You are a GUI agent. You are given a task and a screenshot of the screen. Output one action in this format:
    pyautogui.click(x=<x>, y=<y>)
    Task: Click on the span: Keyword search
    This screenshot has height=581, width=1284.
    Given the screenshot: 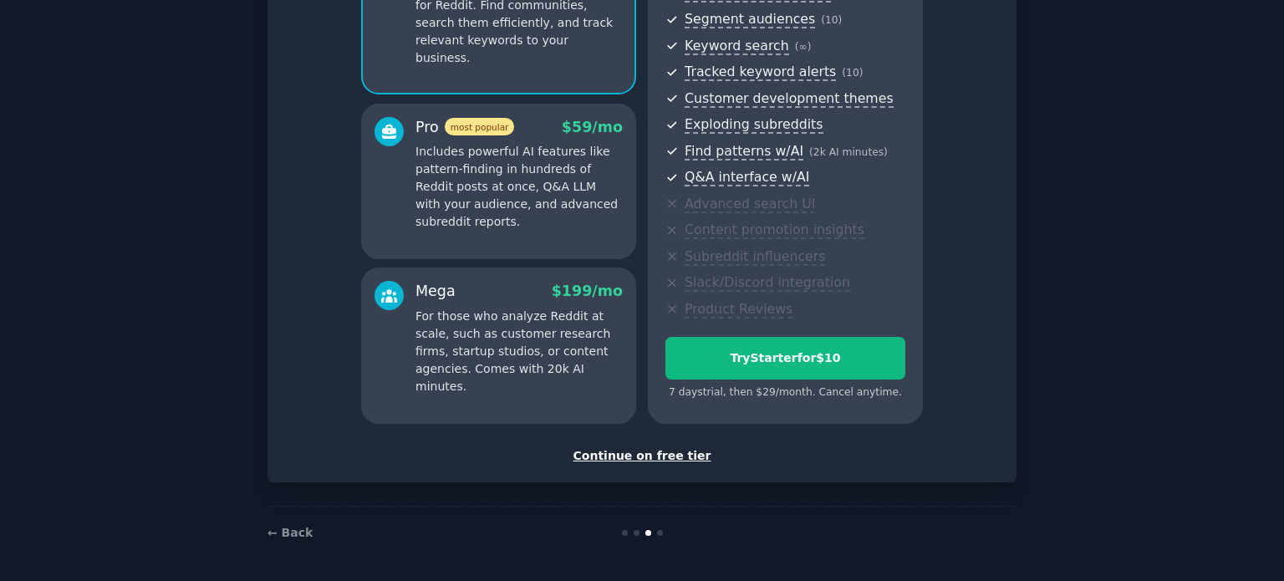 What is the action you would take?
    pyautogui.click(x=736, y=46)
    